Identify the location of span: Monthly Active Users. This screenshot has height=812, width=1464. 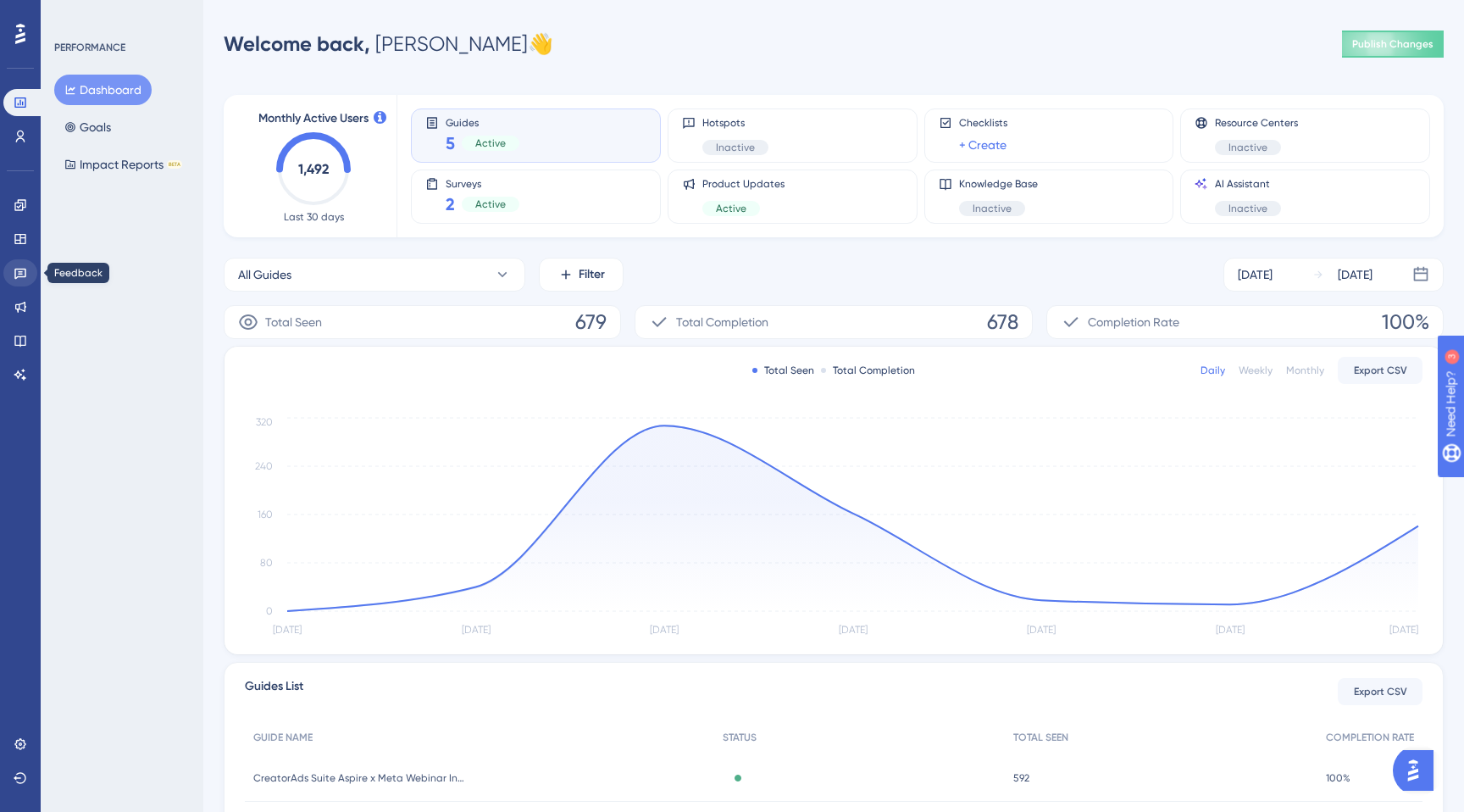
(314, 119).